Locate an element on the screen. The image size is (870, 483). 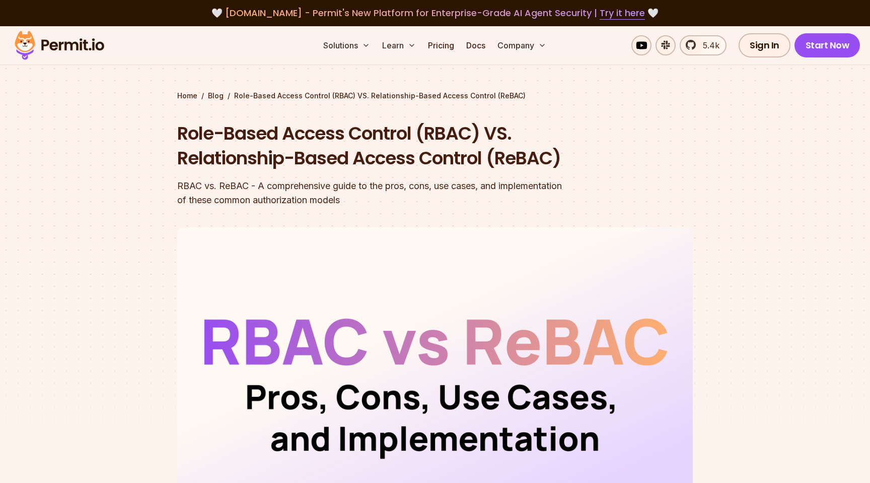
a: Home is located at coordinates (187, 96).